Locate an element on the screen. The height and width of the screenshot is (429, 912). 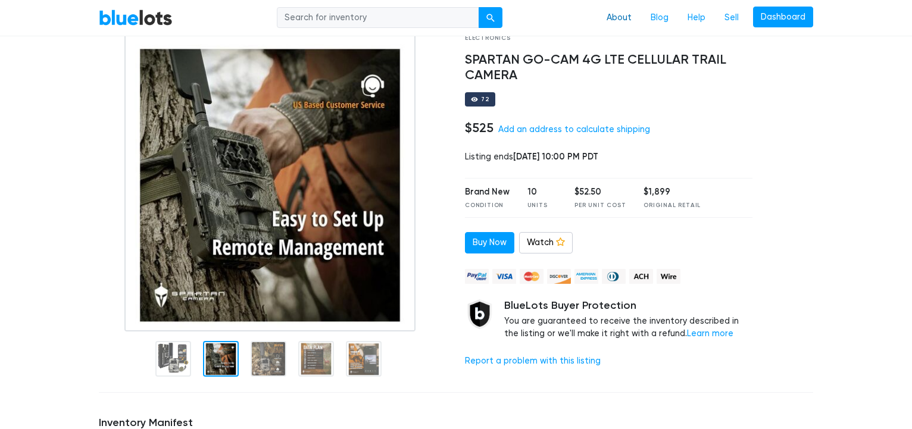
img: american_express-ae2a9f97a040b4b41f6397f7637041a5861d5f99d0716c09922aba4e24c8547d.png is located at coordinates (587, 276).